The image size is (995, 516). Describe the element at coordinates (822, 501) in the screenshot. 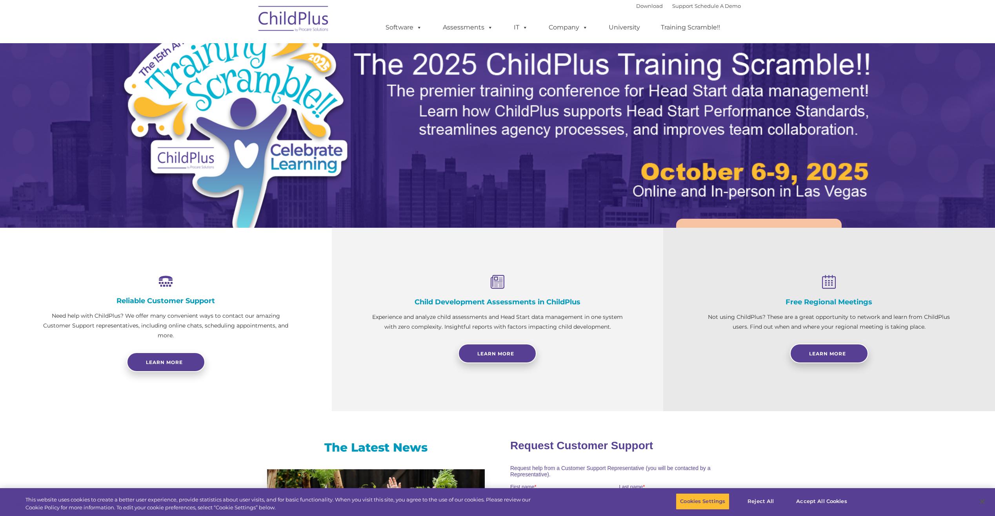

I see `button: Accept All Cookies` at that location.